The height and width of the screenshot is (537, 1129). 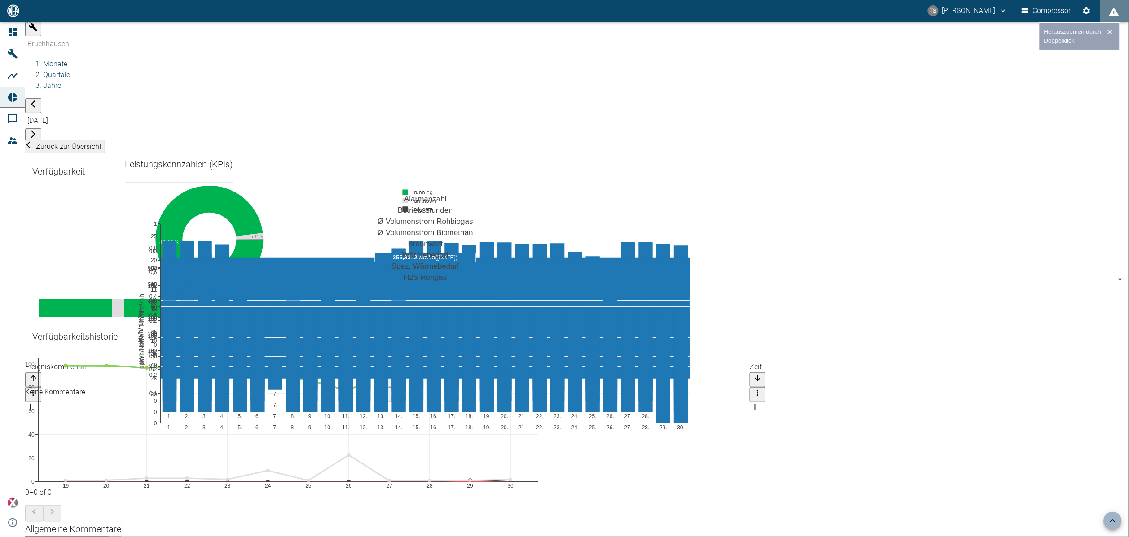 What do you see at coordinates (568, 392) in the screenshot?
I see `div: Keine Kommentare` at bounding box center [568, 392].